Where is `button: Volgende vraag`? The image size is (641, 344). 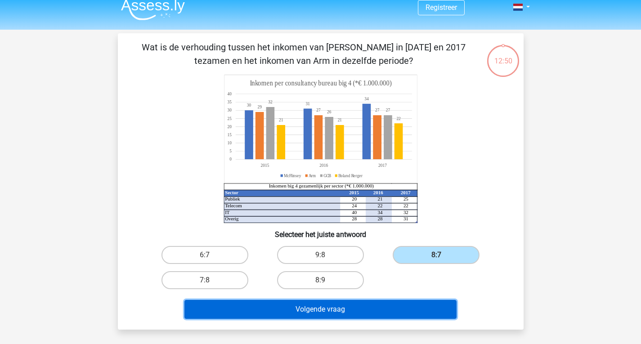
button: Volgende vraag is located at coordinates (320, 310).